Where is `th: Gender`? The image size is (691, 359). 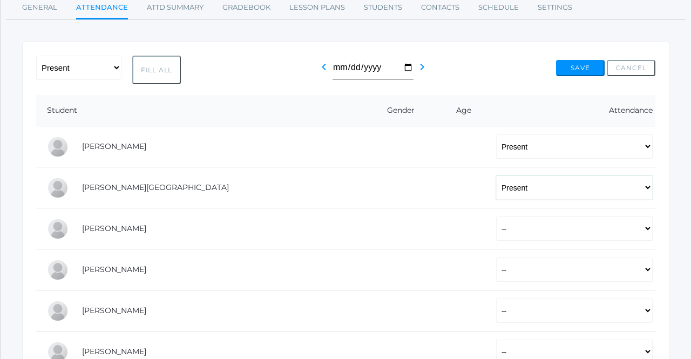
th: Gender is located at coordinates (397, 111).